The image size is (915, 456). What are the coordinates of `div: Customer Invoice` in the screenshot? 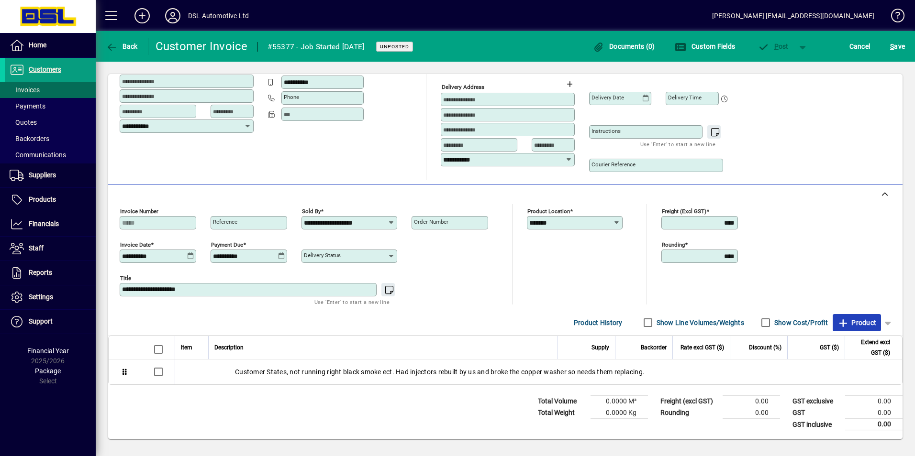 It's located at (201, 46).